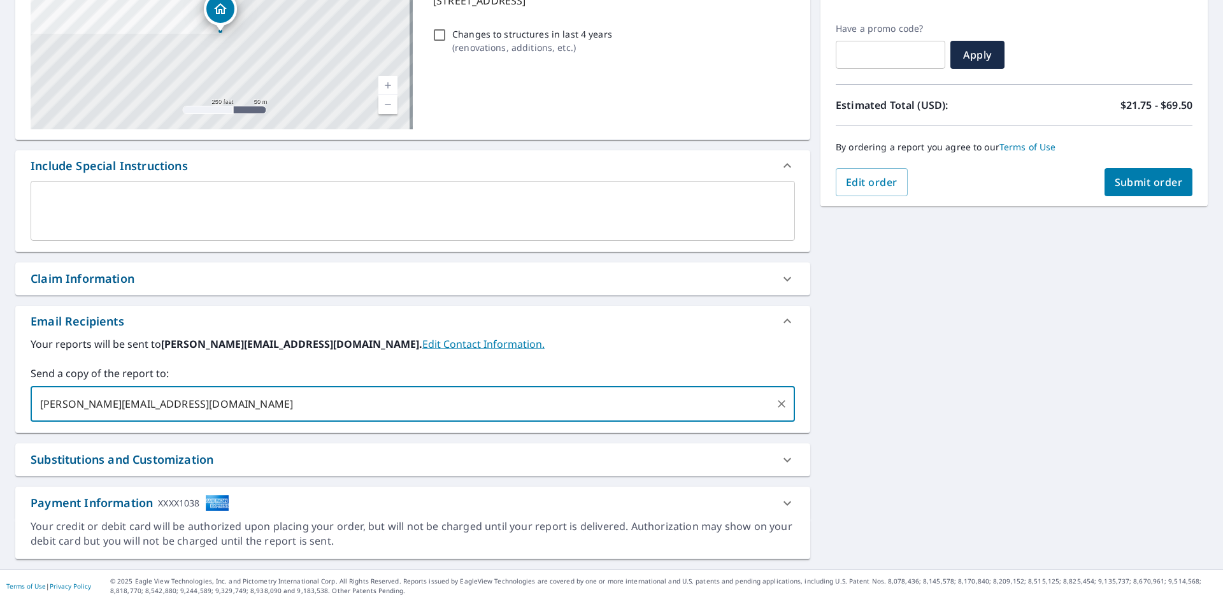  I want to click on button: Edit order, so click(871, 182).